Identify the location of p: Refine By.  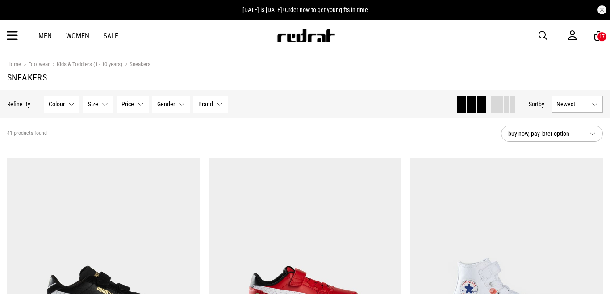
(19, 104).